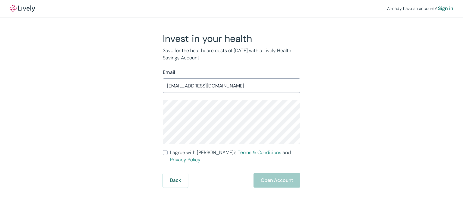  Describe the element at coordinates (420, 8) in the screenshot. I see `div: Already have an account?` at that location.